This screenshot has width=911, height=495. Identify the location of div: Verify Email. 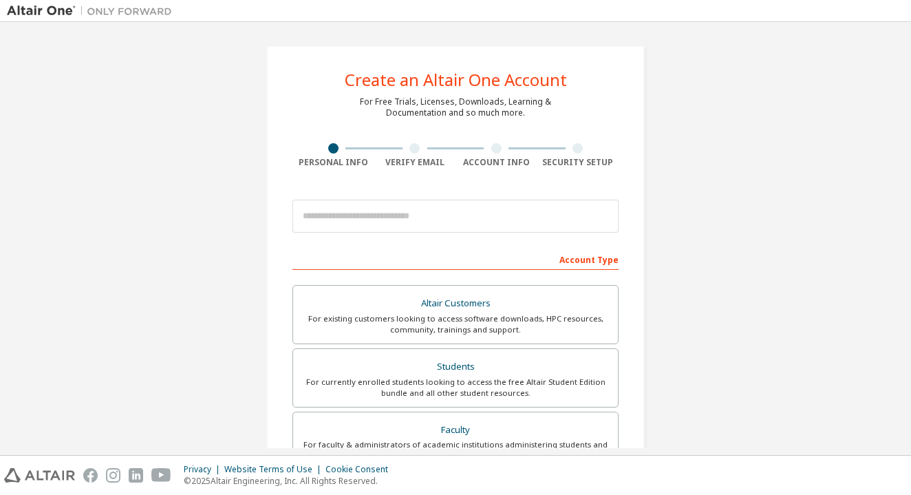
(415, 162).